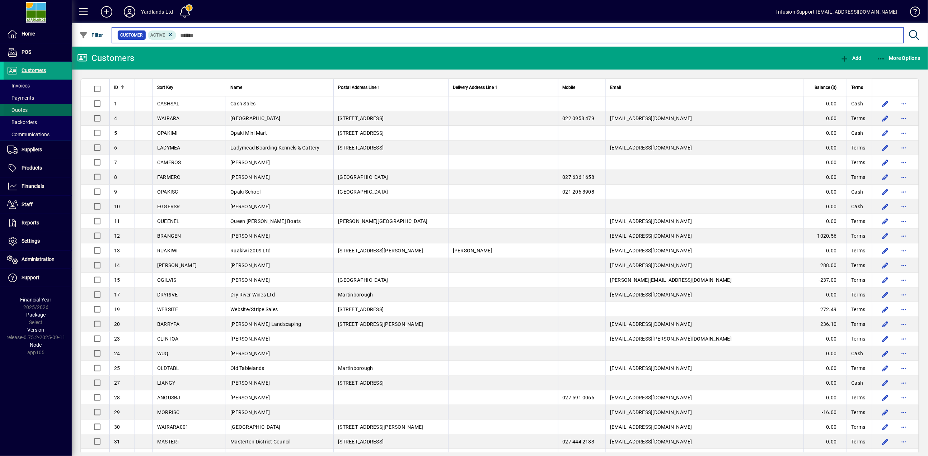  Describe the element at coordinates (475, 88) in the screenshot. I see `span: Delivery Address Line 1` at that location.